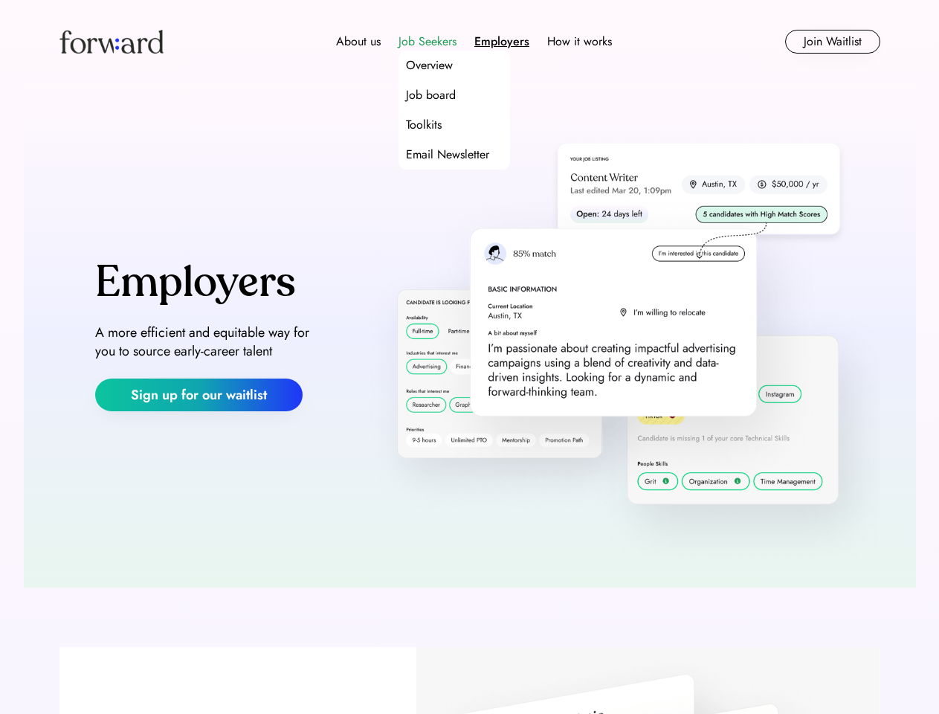 Image resolution: width=939 pixels, height=714 pixels. I want to click on button: Join Waitlist, so click(833, 42).